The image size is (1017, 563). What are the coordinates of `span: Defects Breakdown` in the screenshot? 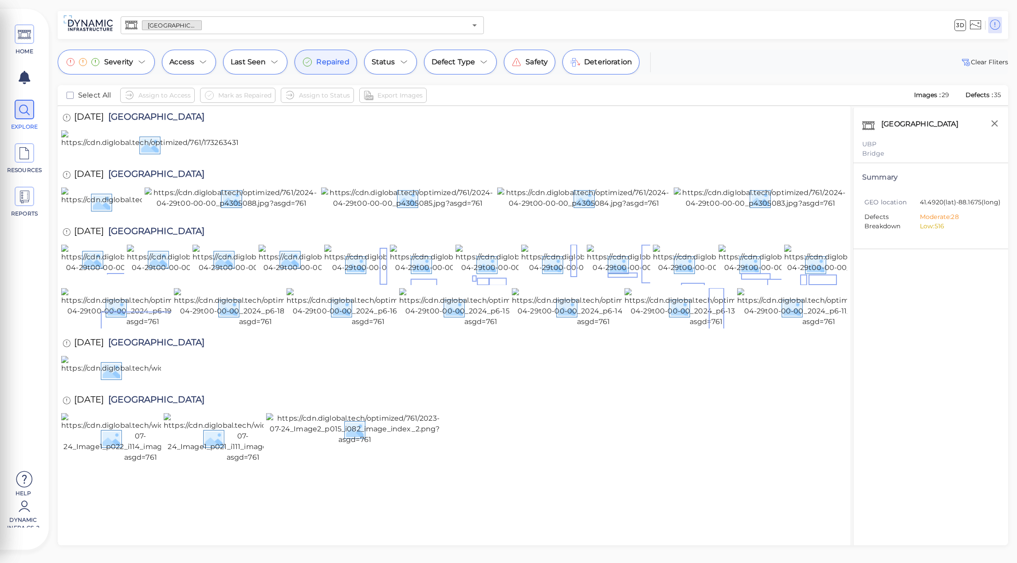 It's located at (892, 222).